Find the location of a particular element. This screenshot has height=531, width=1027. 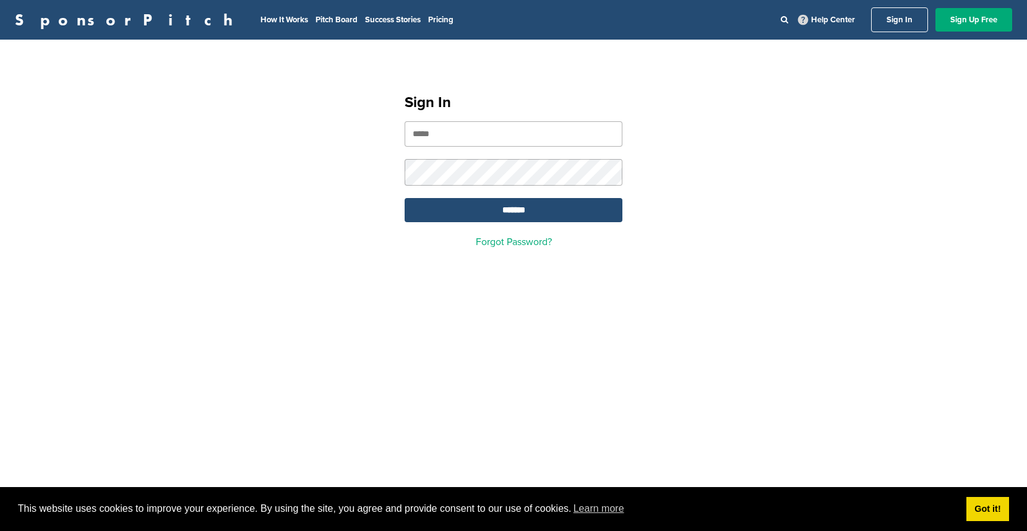

a: dismiss cookie message is located at coordinates (987, 509).